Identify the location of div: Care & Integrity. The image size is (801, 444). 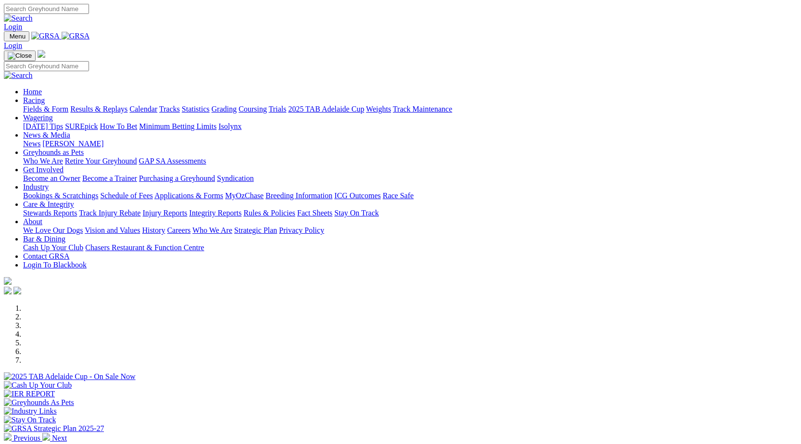
(410, 213).